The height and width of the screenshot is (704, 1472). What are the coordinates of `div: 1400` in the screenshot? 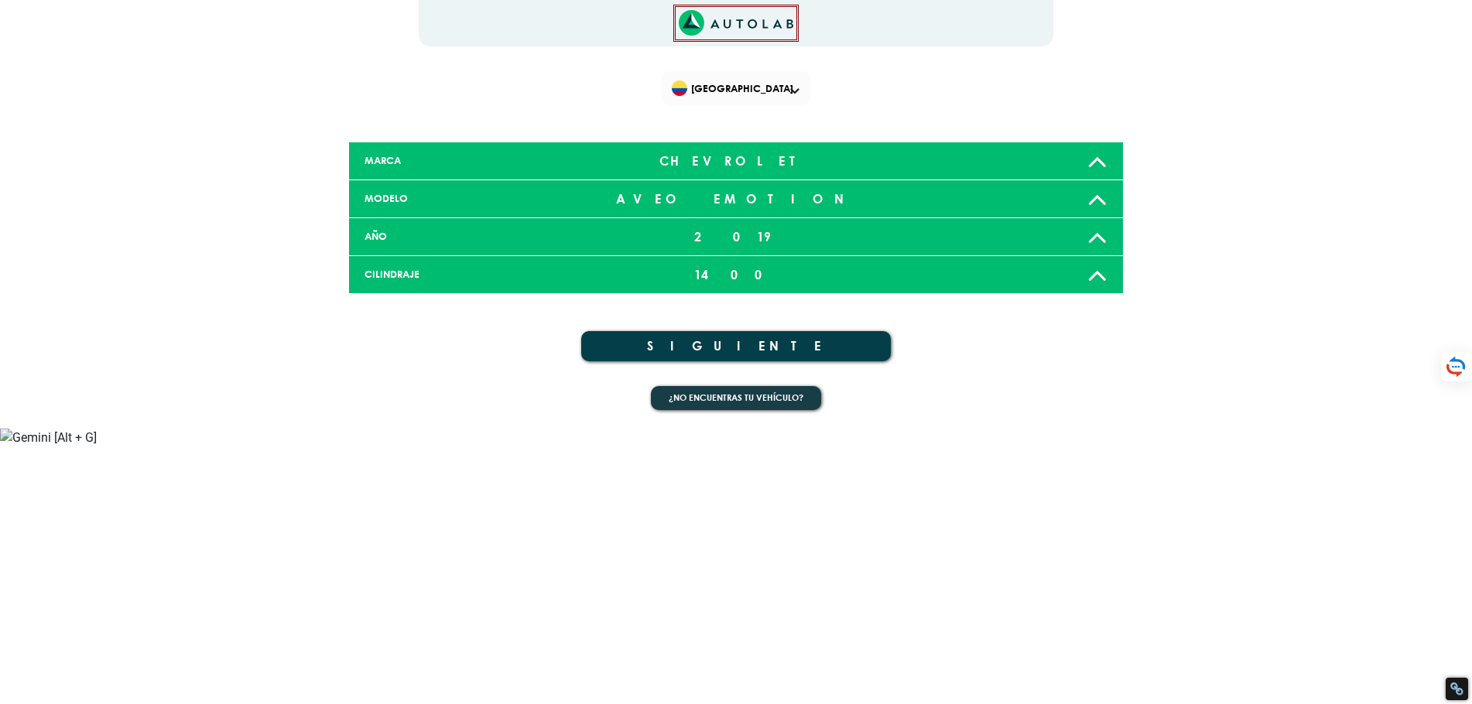 It's located at (736, 275).